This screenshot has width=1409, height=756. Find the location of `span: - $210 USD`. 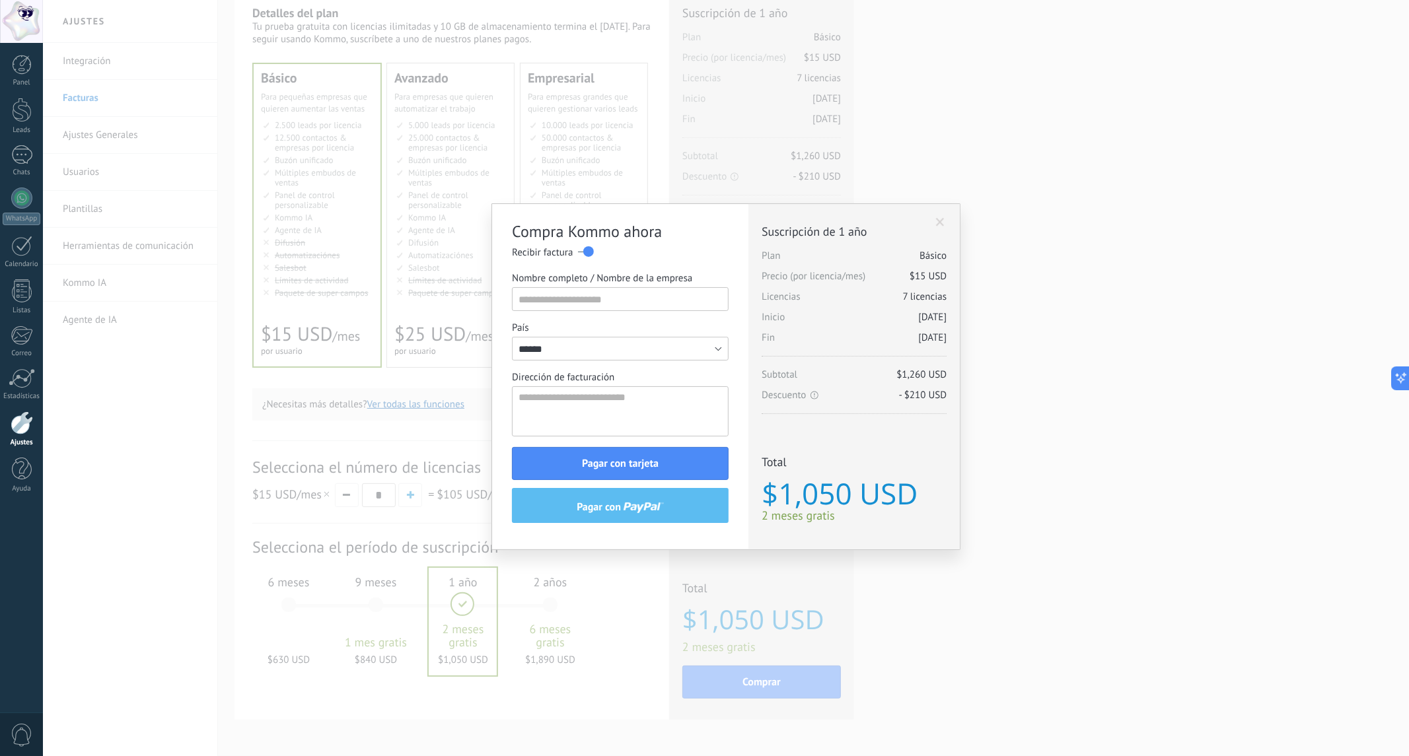

span: - $210 USD is located at coordinates (923, 395).